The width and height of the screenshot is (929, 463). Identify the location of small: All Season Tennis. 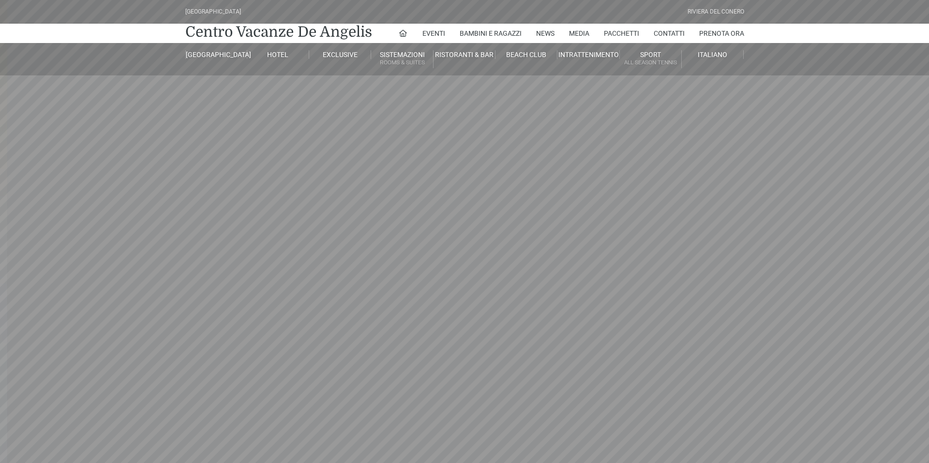
(650, 62).